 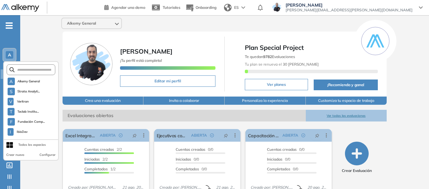 I want to click on a: Excel Integrador, so click(x=81, y=136).